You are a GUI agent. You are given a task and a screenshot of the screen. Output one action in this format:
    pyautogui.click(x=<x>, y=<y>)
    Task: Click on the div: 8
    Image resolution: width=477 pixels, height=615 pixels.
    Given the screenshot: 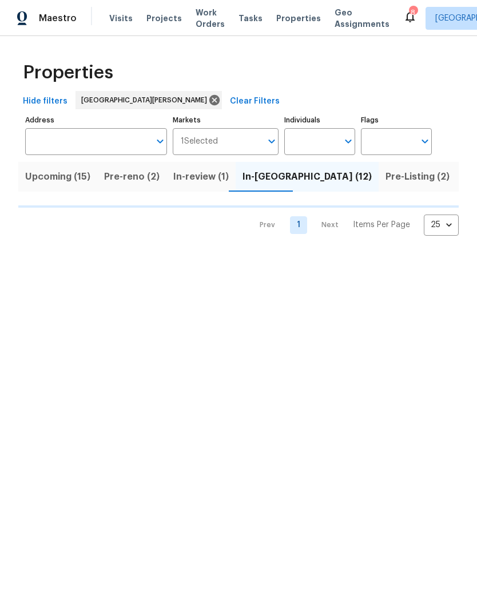 What is the action you would take?
    pyautogui.click(x=413, y=13)
    